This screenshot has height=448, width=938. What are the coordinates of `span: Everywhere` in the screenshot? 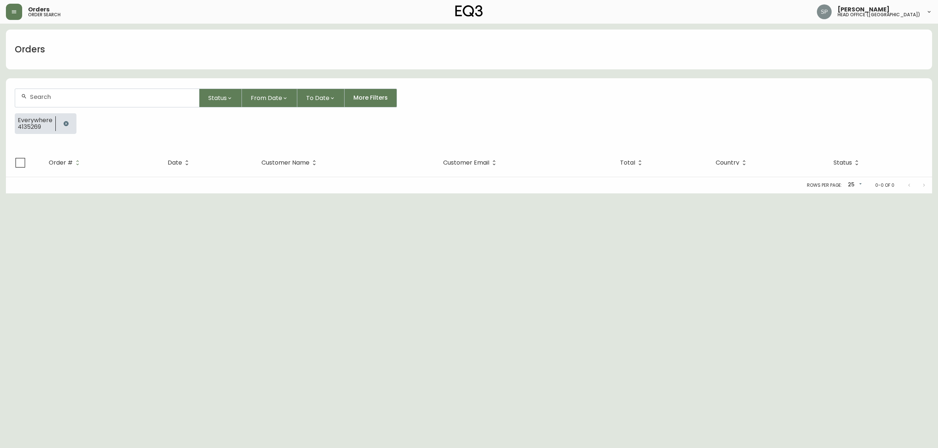 It's located at (35, 120).